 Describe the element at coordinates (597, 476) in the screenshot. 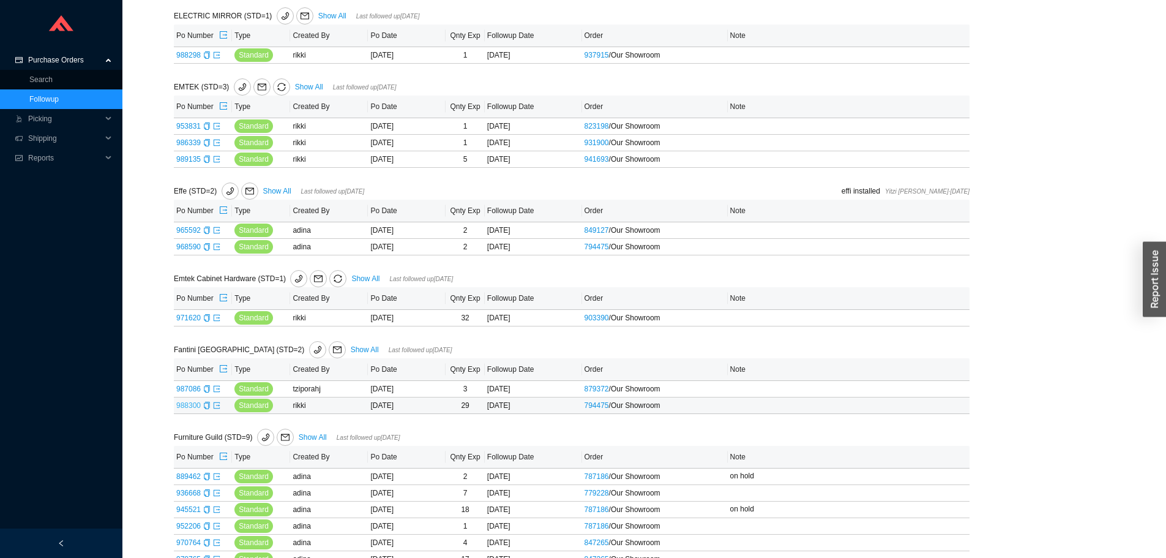

I see `a: 787186` at that location.